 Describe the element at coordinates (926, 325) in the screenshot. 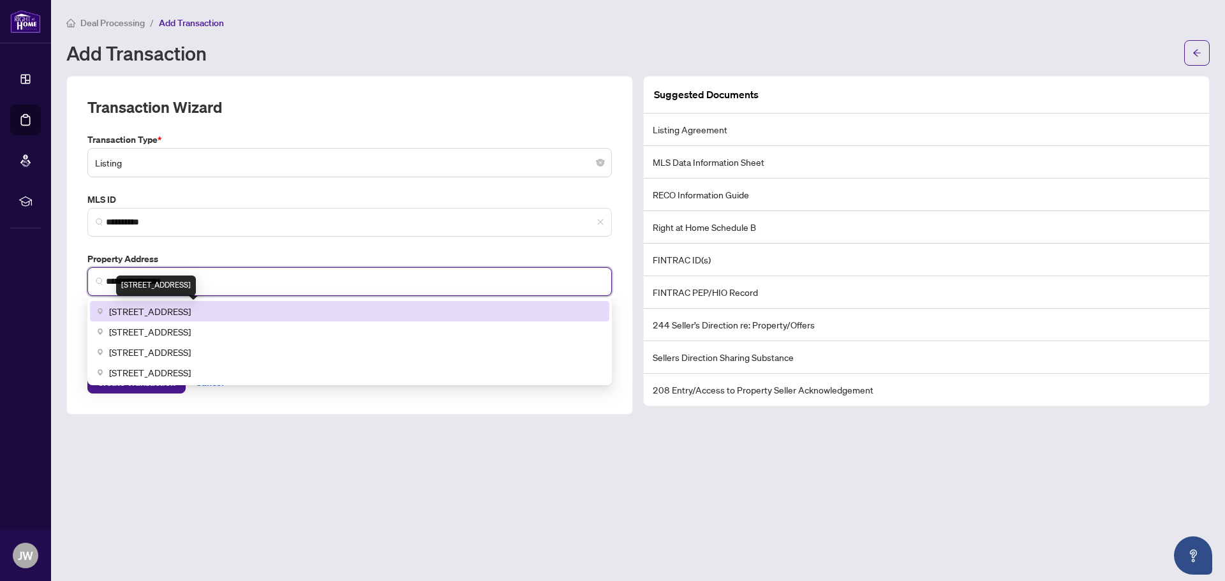

I see `li: 244 Seller’s Direction re: Property/Offers` at that location.